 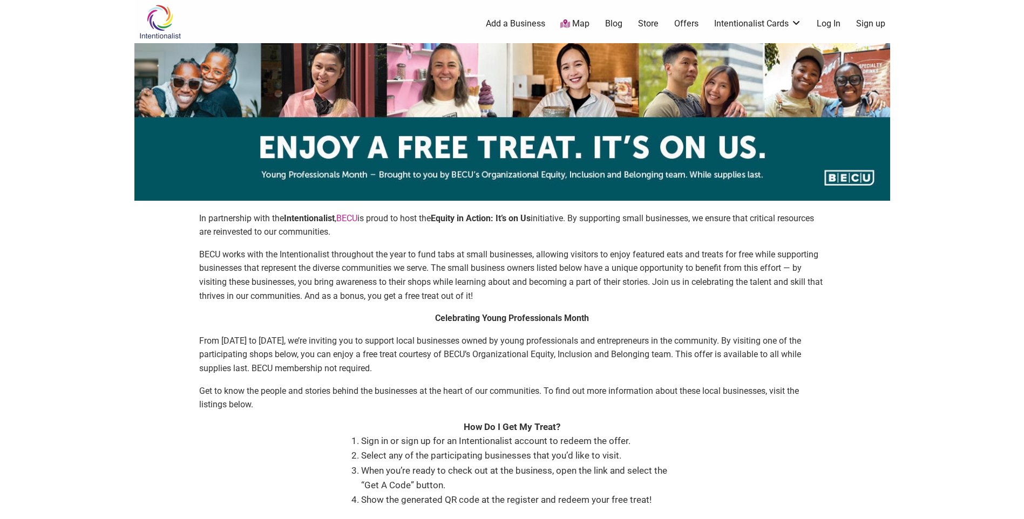 I want to click on img: sponsor logo, so click(x=512, y=122).